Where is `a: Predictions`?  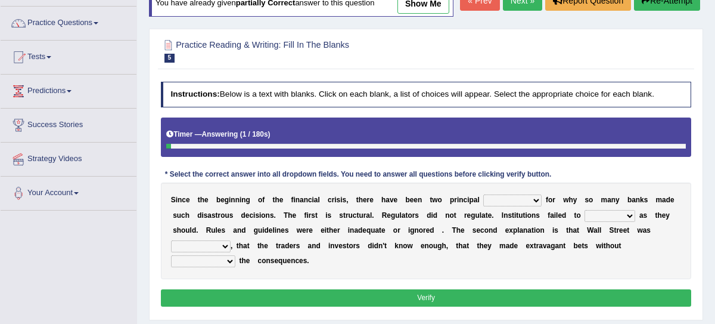
a: Predictions is located at coordinates (69, 89).